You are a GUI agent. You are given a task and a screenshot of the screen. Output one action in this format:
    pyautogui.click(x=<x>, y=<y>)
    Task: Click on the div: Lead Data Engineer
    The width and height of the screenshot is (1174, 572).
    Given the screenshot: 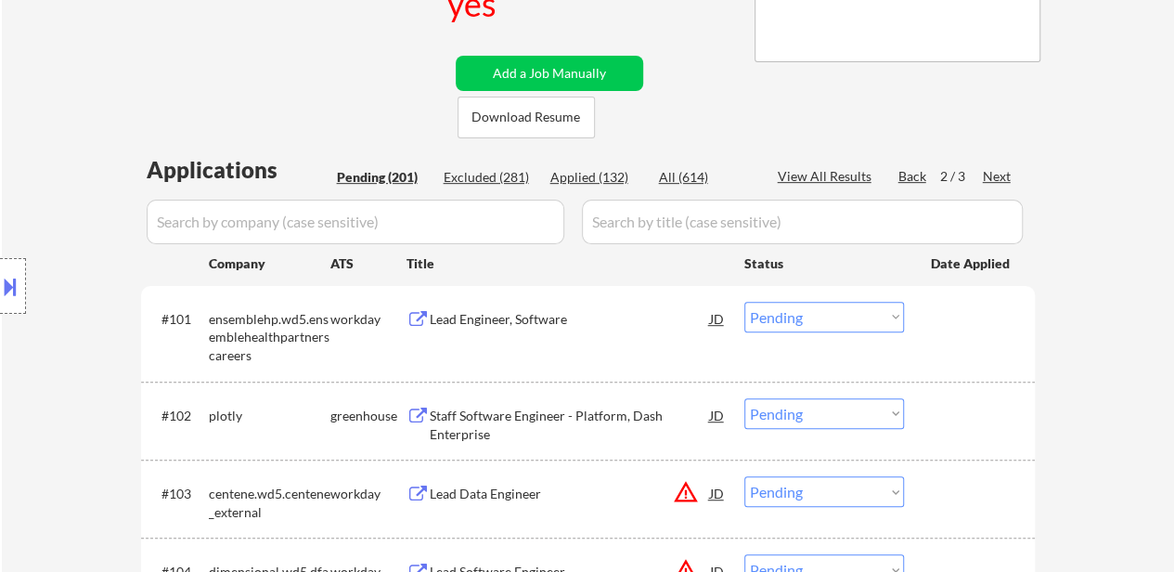 What is the action you would take?
    pyautogui.click(x=570, y=494)
    